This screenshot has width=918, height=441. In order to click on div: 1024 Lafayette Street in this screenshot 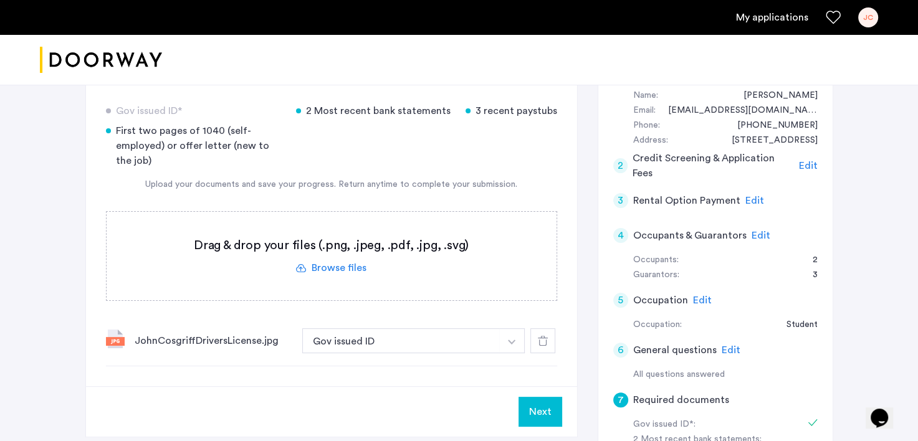, I will do `click(769, 141)`.